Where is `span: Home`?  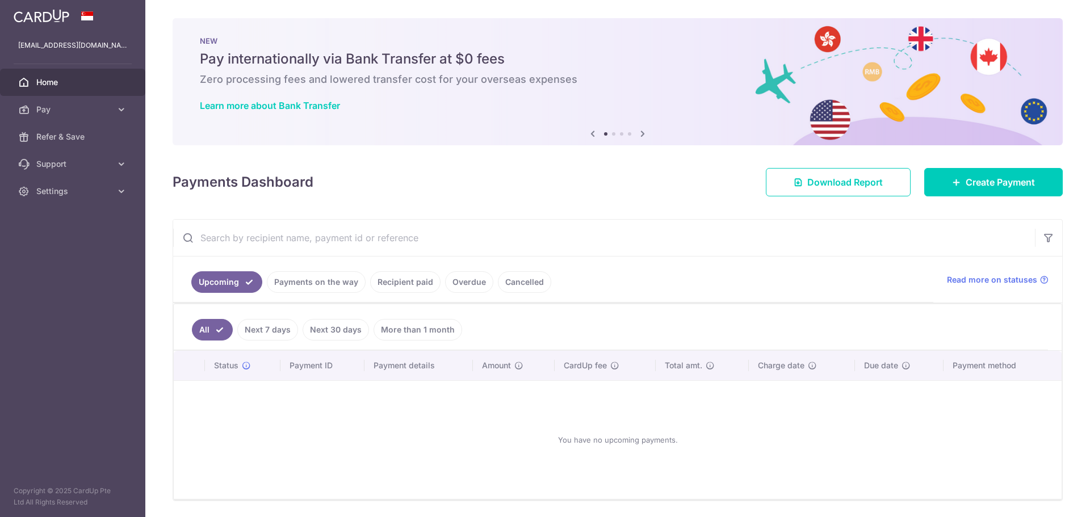
span: Home is located at coordinates (74, 82).